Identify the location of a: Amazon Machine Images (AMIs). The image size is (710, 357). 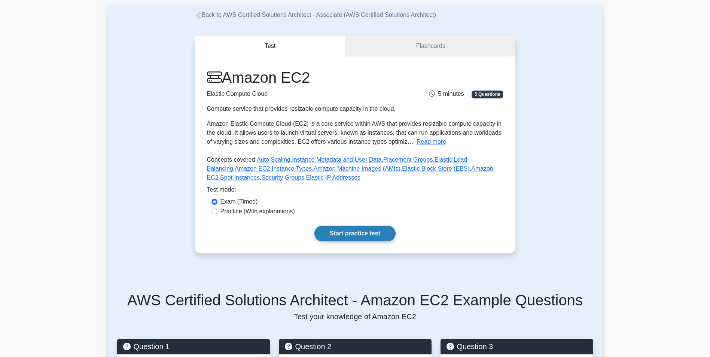
(357, 168).